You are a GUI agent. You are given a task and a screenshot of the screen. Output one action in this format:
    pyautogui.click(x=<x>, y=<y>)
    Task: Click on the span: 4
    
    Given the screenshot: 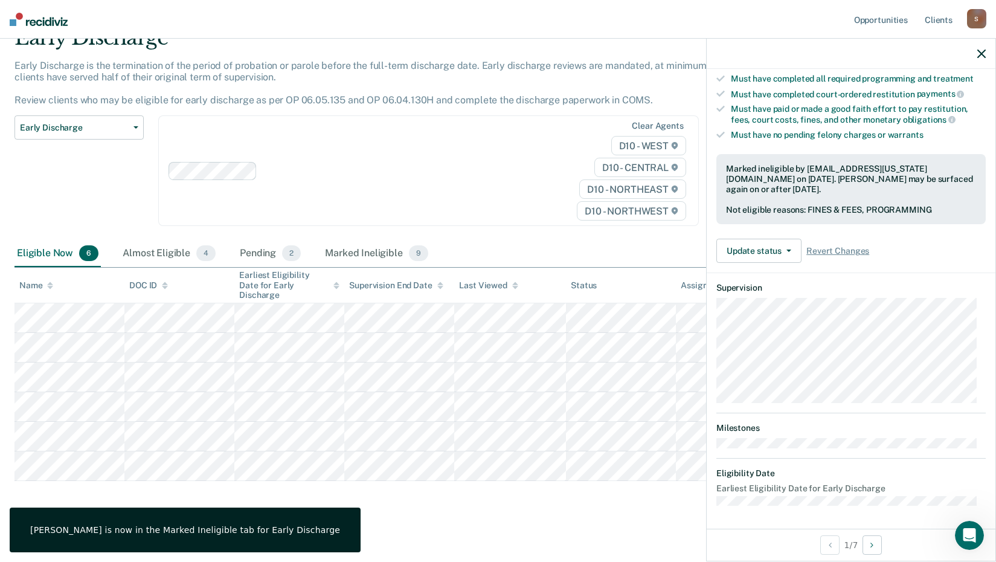 What is the action you would take?
    pyautogui.click(x=206, y=253)
    